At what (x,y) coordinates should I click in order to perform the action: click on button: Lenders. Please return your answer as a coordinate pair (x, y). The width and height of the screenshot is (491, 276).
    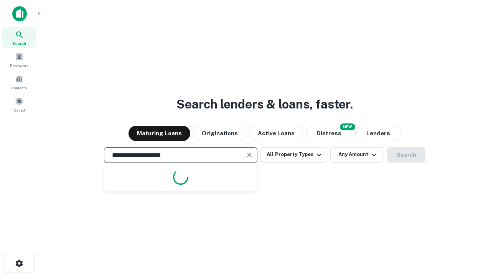
    Looking at the image, I should click on (378, 133).